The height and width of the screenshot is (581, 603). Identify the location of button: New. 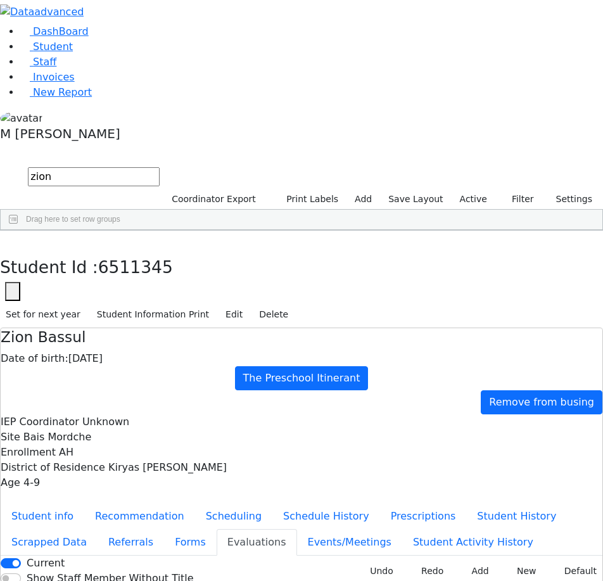
(523, 571).